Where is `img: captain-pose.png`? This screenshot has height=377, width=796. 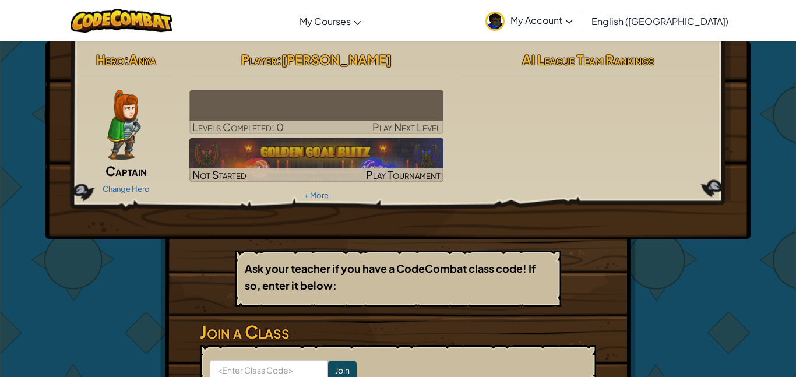 img: captain-pose.png is located at coordinates (124, 125).